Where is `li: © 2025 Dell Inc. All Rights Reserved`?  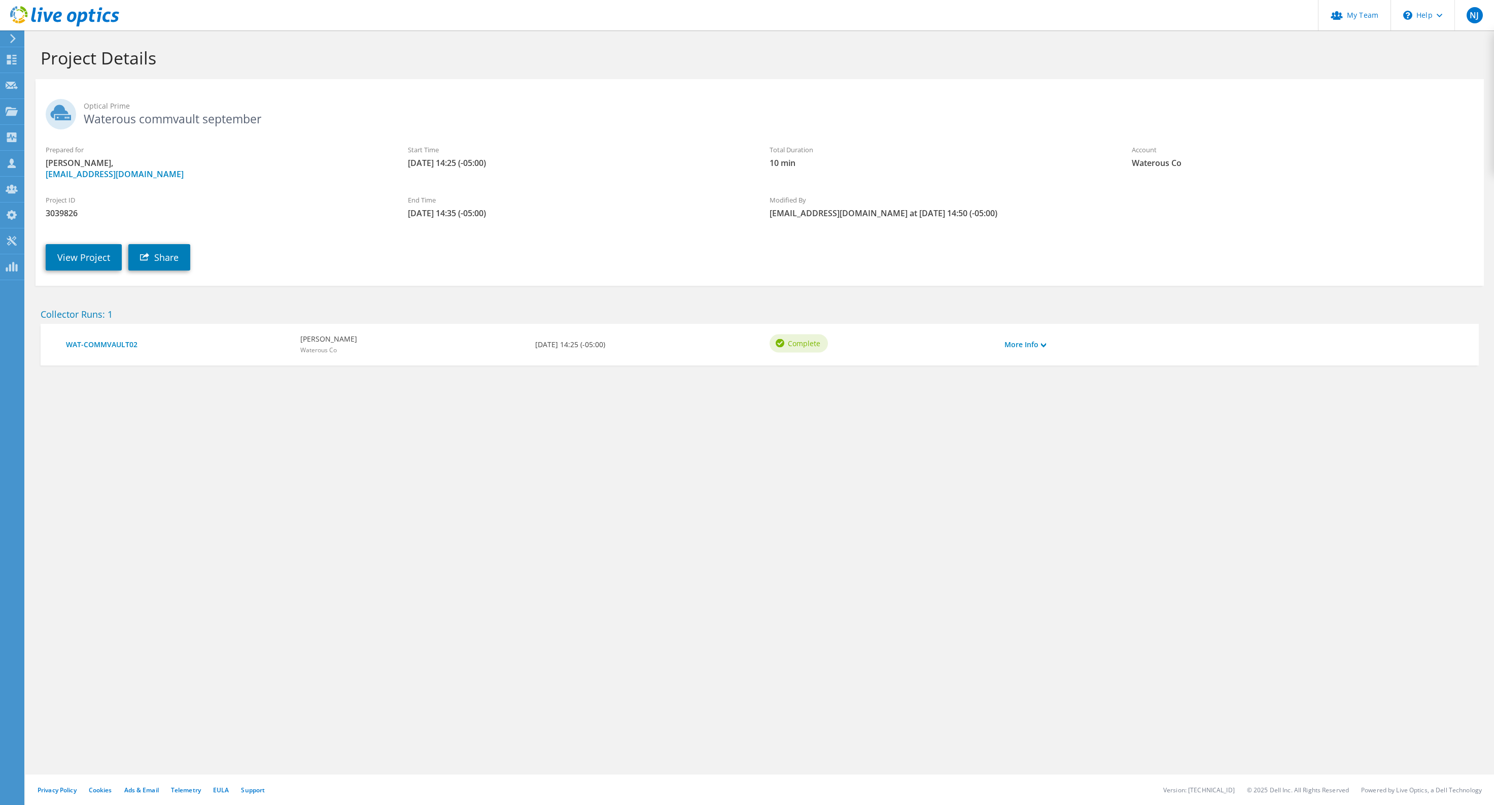
li: © 2025 Dell Inc. All Rights Reserved is located at coordinates (1298, 790).